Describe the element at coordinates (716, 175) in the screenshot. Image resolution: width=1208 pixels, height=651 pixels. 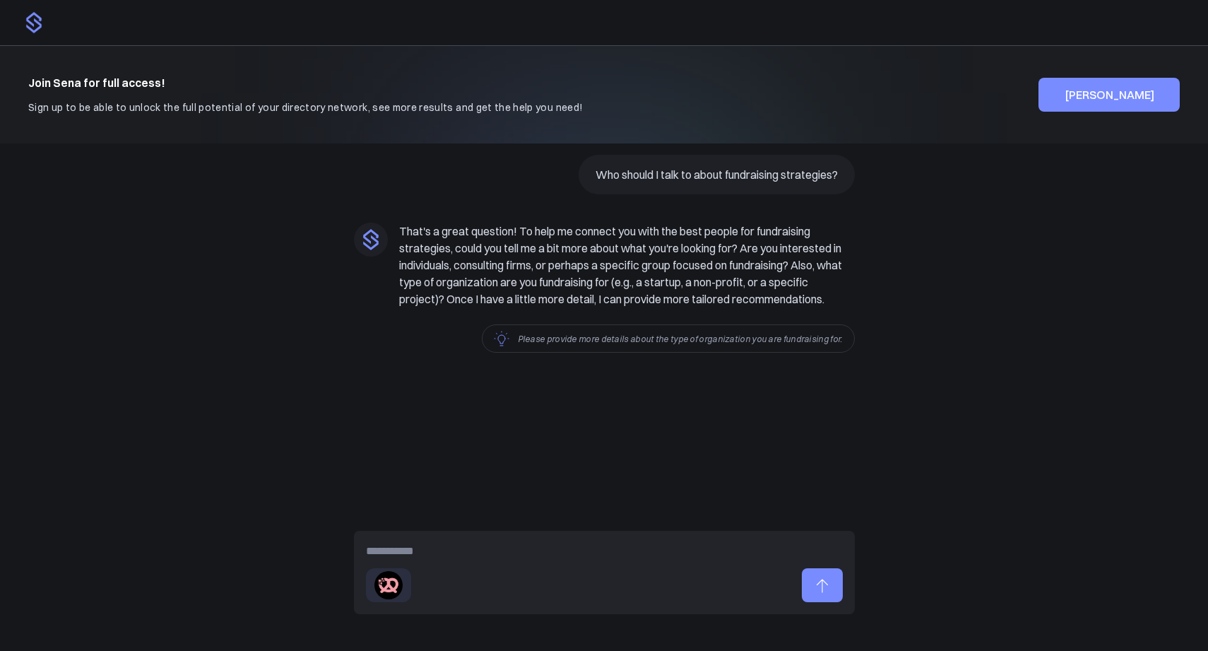
I see `p: Who should I talk to about fundraising strategies?` at that location.